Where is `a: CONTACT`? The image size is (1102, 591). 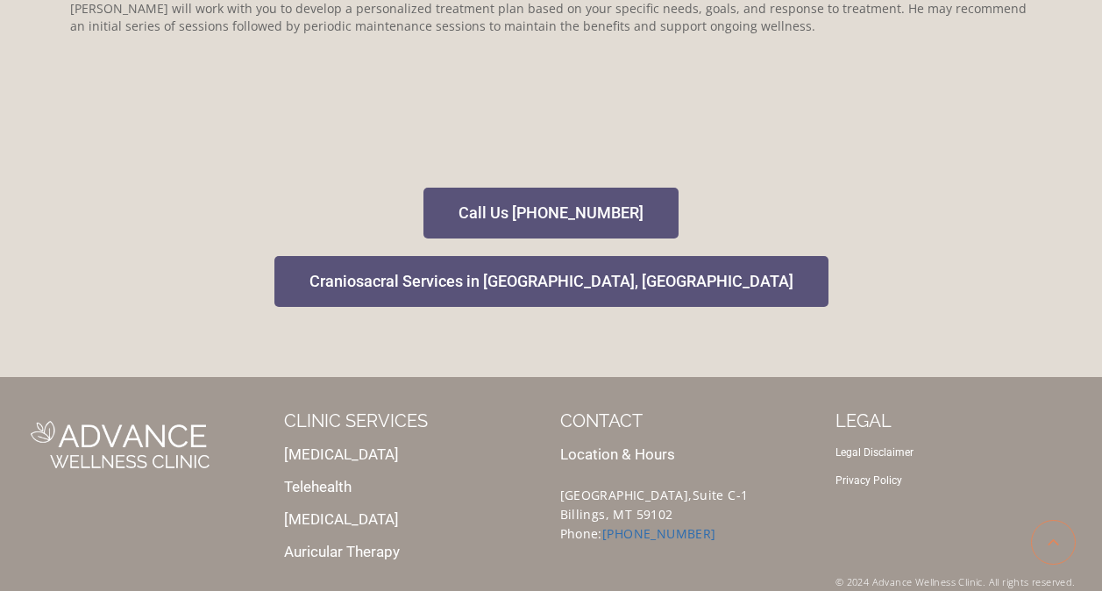 a: CONTACT is located at coordinates (601, 421).